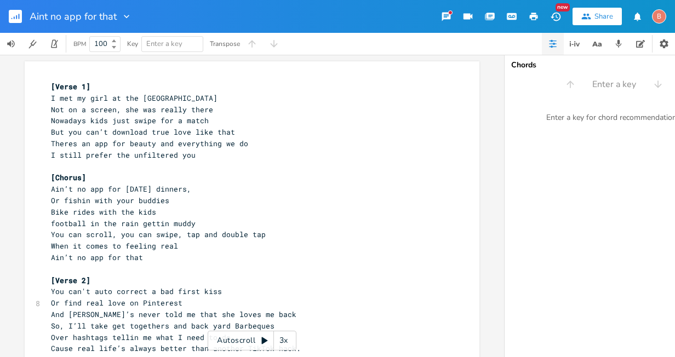 Image resolution: width=675 pixels, height=357 pixels. Describe the element at coordinates (123, 155) in the screenshot. I see `span: I still prefer the unfiltered you` at that location.